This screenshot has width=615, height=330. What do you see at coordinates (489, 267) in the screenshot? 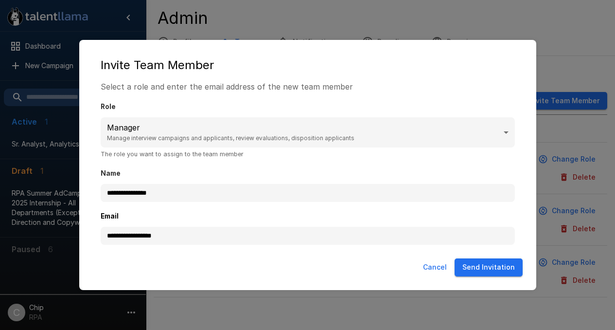
I see `button: Send Invitation` at bounding box center [489, 267].